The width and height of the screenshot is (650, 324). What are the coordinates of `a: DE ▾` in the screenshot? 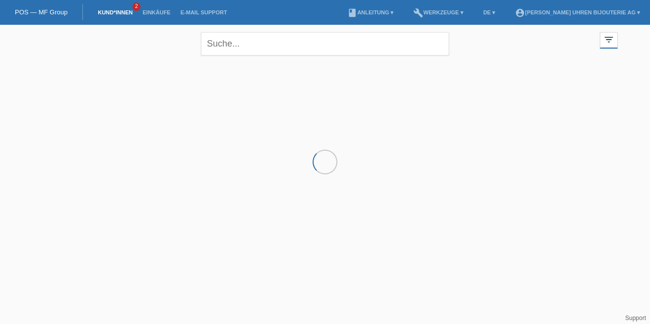 It's located at (489, 12).